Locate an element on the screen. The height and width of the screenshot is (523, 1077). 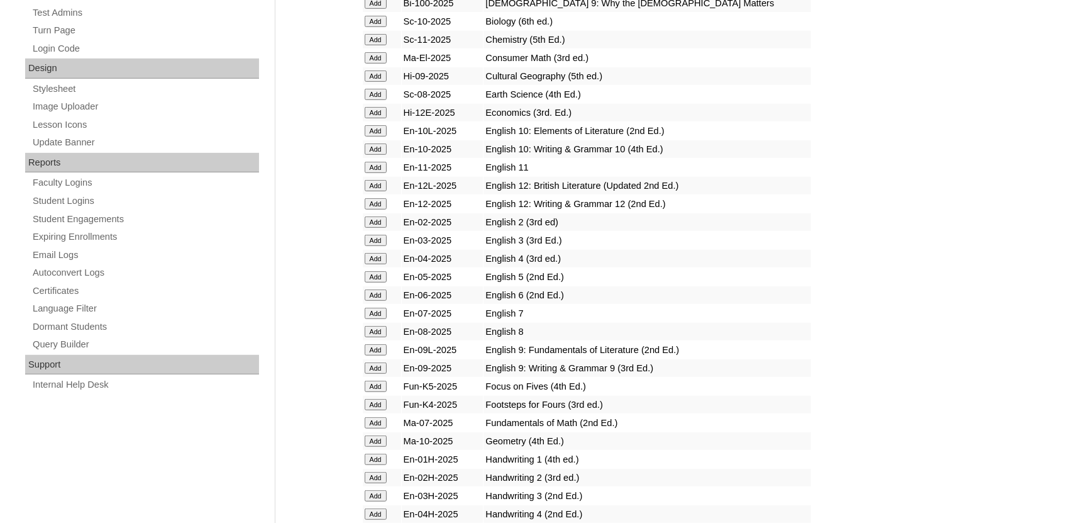
td: Ma-El-2025 is located at coordinates (443, 58).